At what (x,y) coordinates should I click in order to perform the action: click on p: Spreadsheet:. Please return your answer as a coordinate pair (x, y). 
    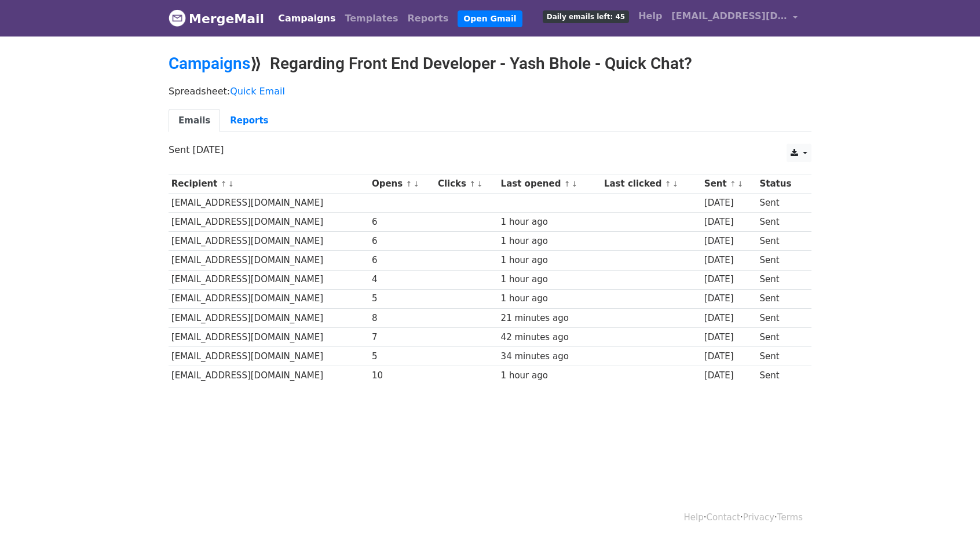
    Looking at the image, I should click on (490, 91).